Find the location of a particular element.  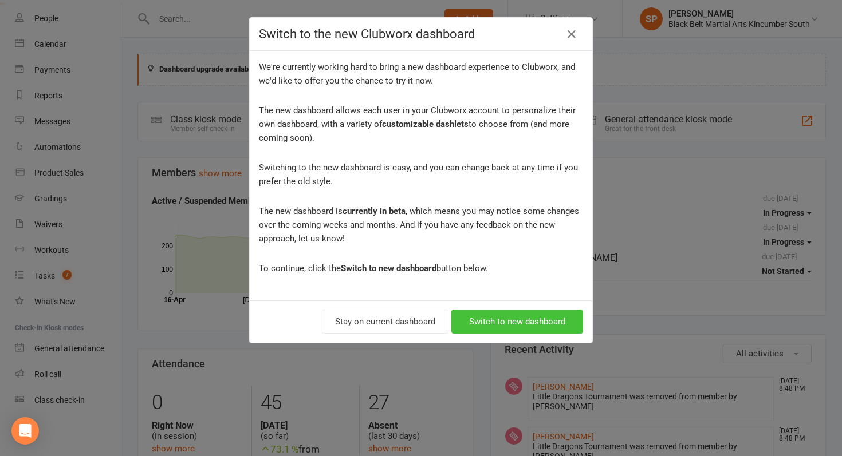

div: The new dashboard is , which means you may notice some changes over the coming weeks and months. ... is located at coordinates (421, 225).